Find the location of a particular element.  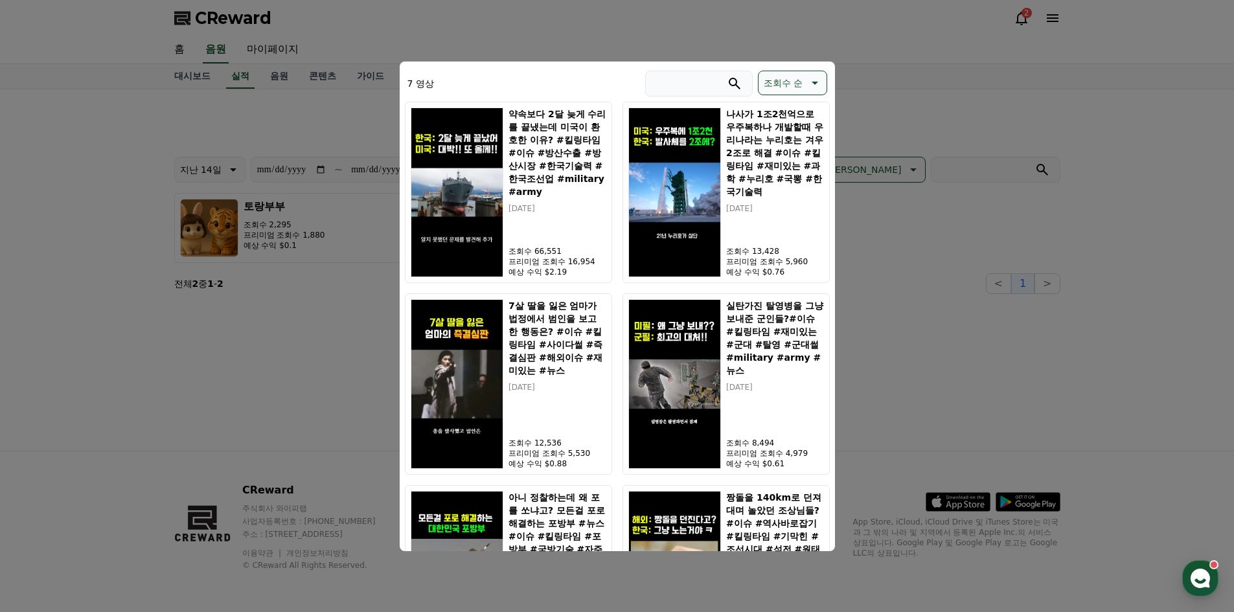

a: 설정 is located at coordinates (208, 427).